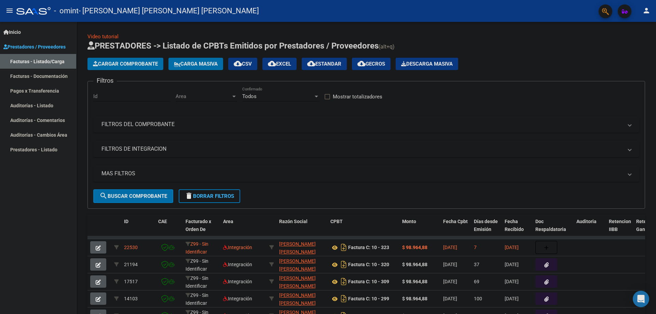 The width and height of the screenshot is (656, 314). I want to click on span: Carga Masiva, so click(196, 64).